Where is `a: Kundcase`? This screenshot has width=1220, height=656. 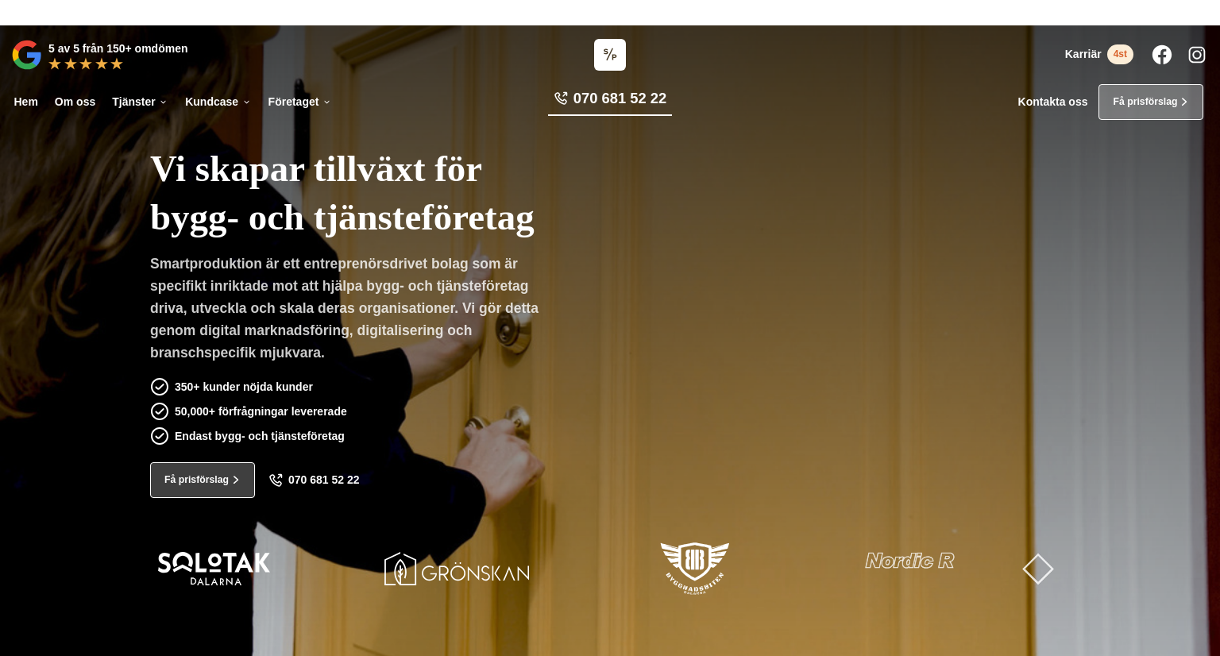
a: Kundcase is located at coordinates (219, 102).